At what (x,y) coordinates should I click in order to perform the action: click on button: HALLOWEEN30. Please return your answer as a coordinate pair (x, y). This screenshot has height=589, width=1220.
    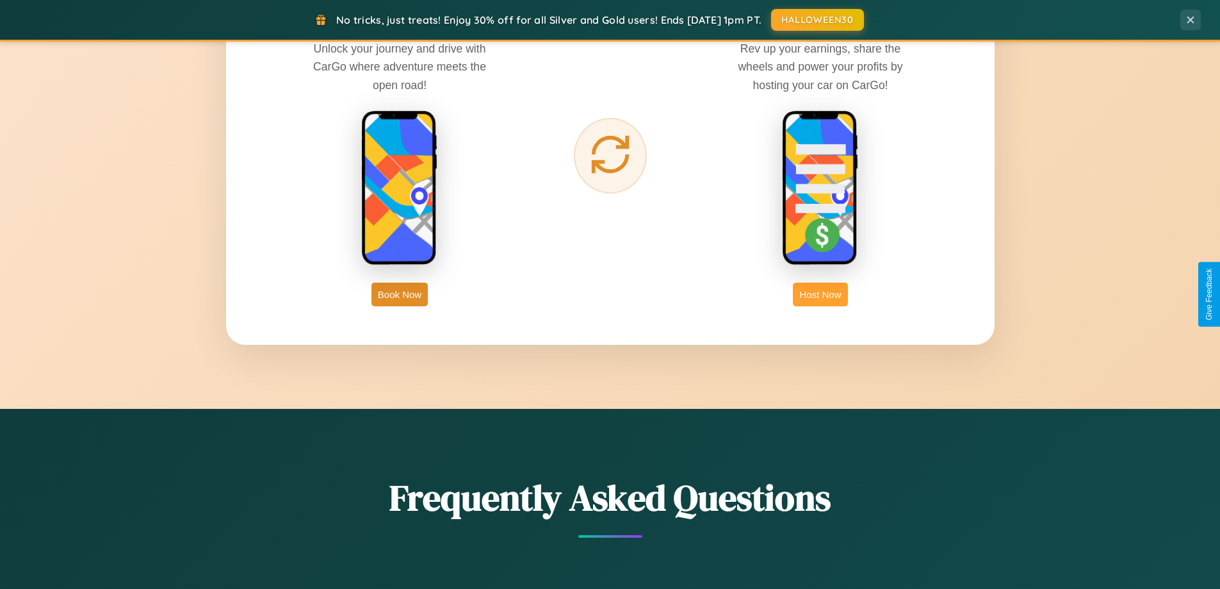
    Looking at the image, I should click on (817, 20).